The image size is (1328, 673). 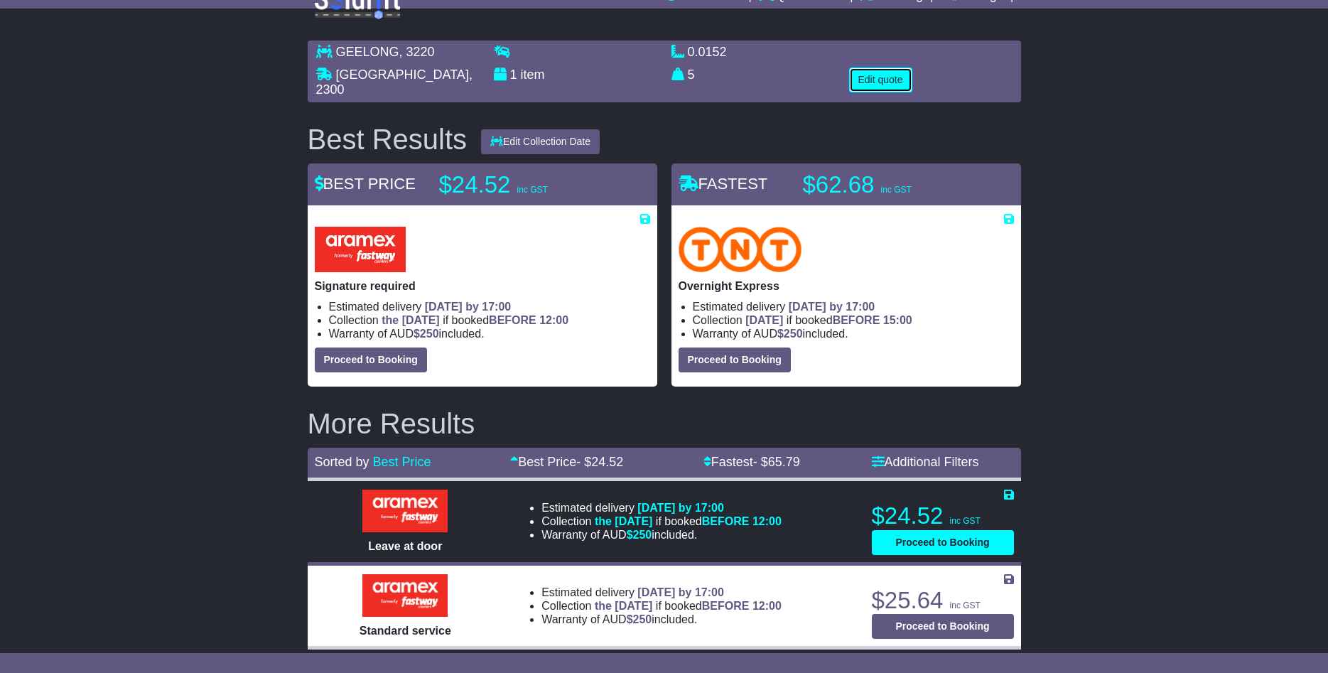 I want to click on a: Best Price, so click(x=402, y=462).